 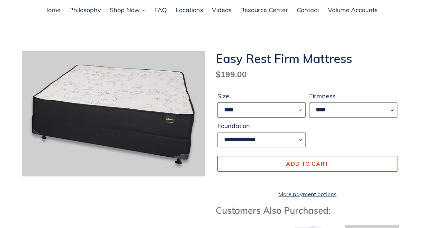 What do you see at coordinates (52, 10) in the screenshot?
I see `span: Home` at bounding box center [52, 10].